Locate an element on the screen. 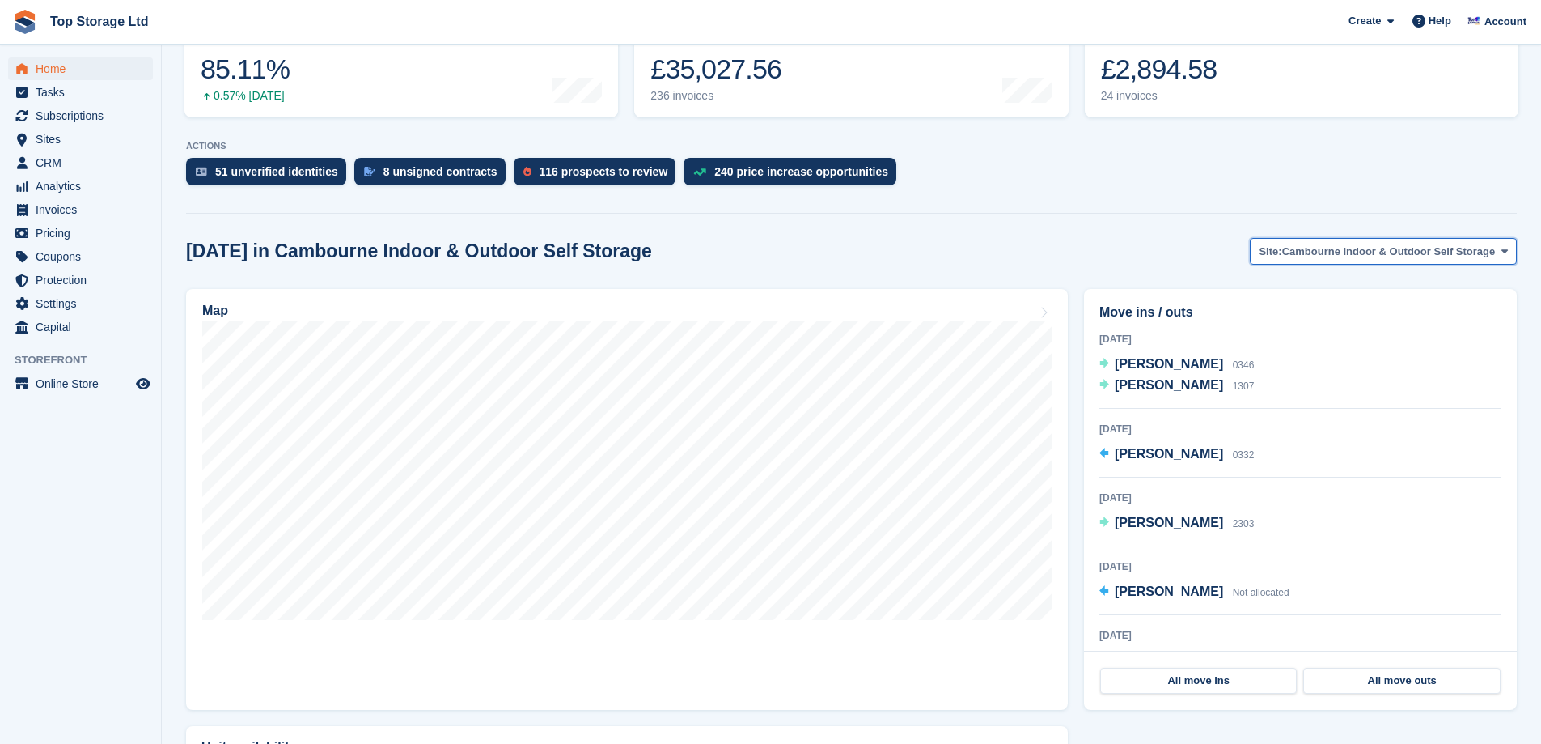 This screenshot has height=744, width=1541. span: Account is located at coordinates (1506, 22).